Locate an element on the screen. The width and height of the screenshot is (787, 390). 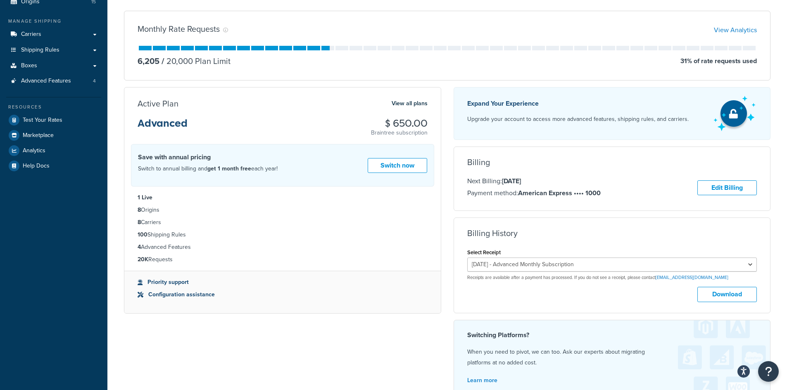
a: View Analytics is located at coordinates (735, 30).